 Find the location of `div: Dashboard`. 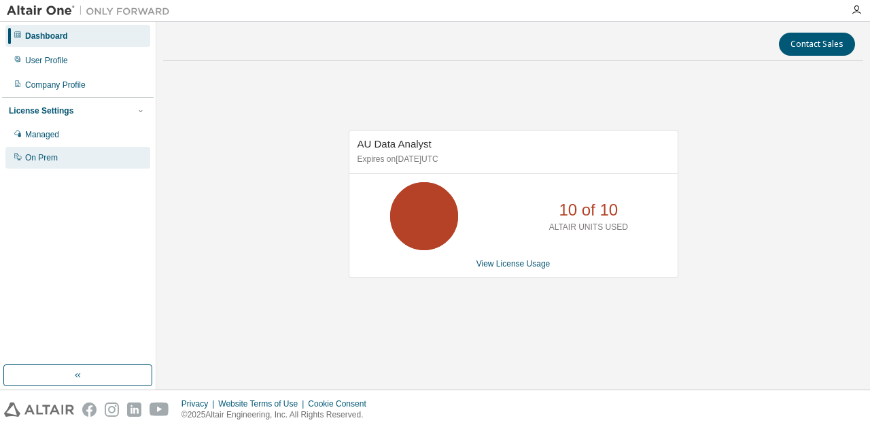

div: Dashboard is located at coordinates (46, 36).